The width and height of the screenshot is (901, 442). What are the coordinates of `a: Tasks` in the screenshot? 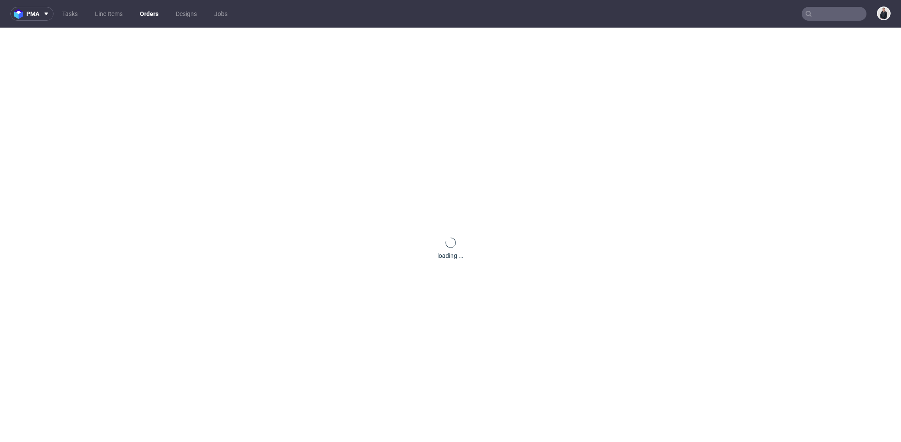 It's located at (70, 14).